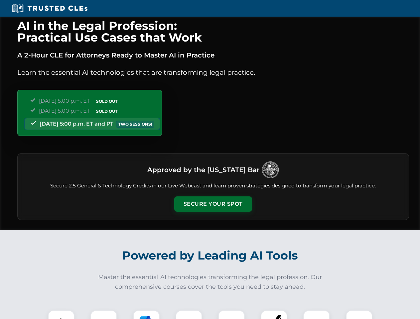 The height and width of the screenshot is (319, 420). What do you see at coordinates (213, 32) in the screenshot?
I see `h1: AI in the Legal Profession: Practical Use Cases that Work` at bounding box center [213, 32].